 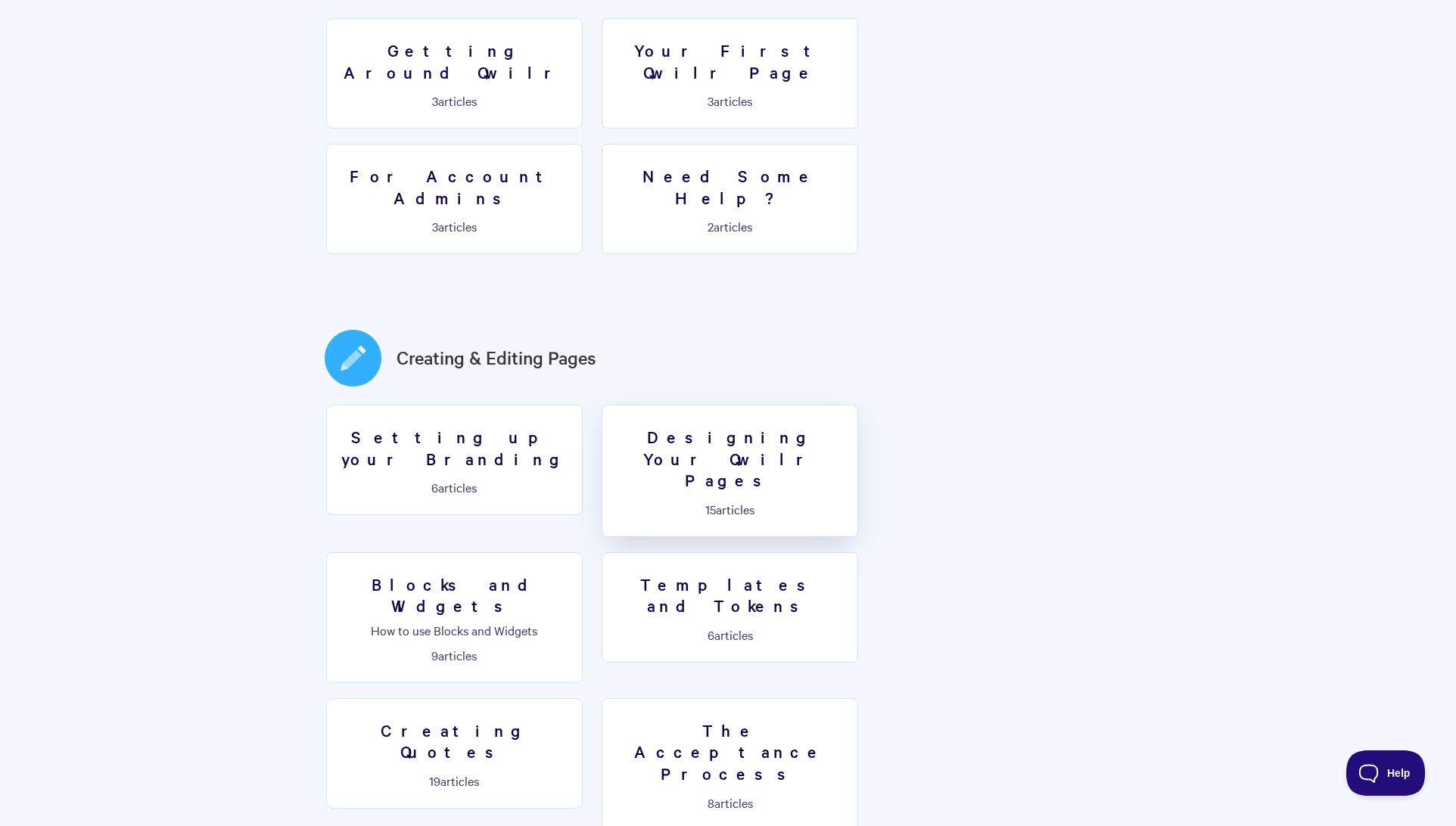 I want to click on h3: Creating Quotes, so click(x=454, y=741).